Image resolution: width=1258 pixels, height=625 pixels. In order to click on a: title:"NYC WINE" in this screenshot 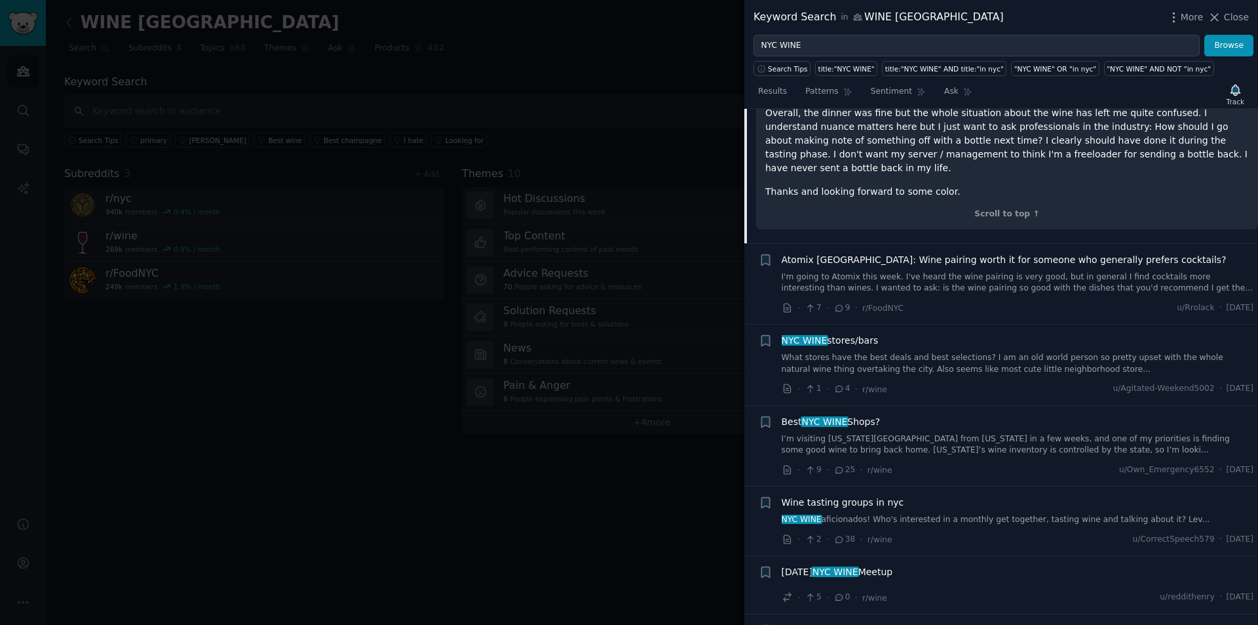, I will do `click(846, 68)`.